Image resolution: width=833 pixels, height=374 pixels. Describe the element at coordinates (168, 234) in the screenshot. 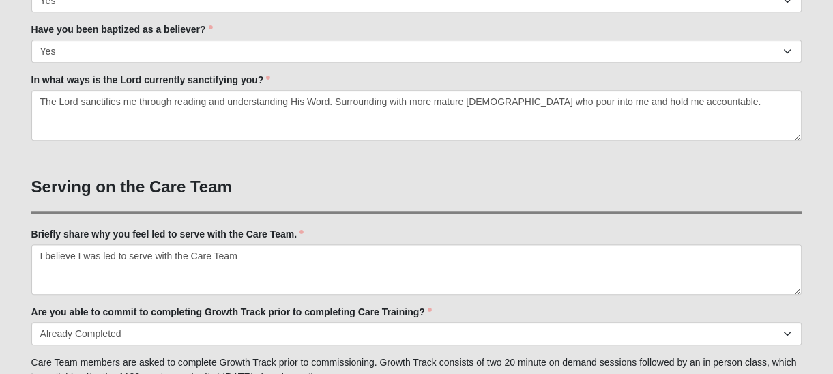

I see `label: Briefly share why you feel led to serve with the Care Team.` at that location.